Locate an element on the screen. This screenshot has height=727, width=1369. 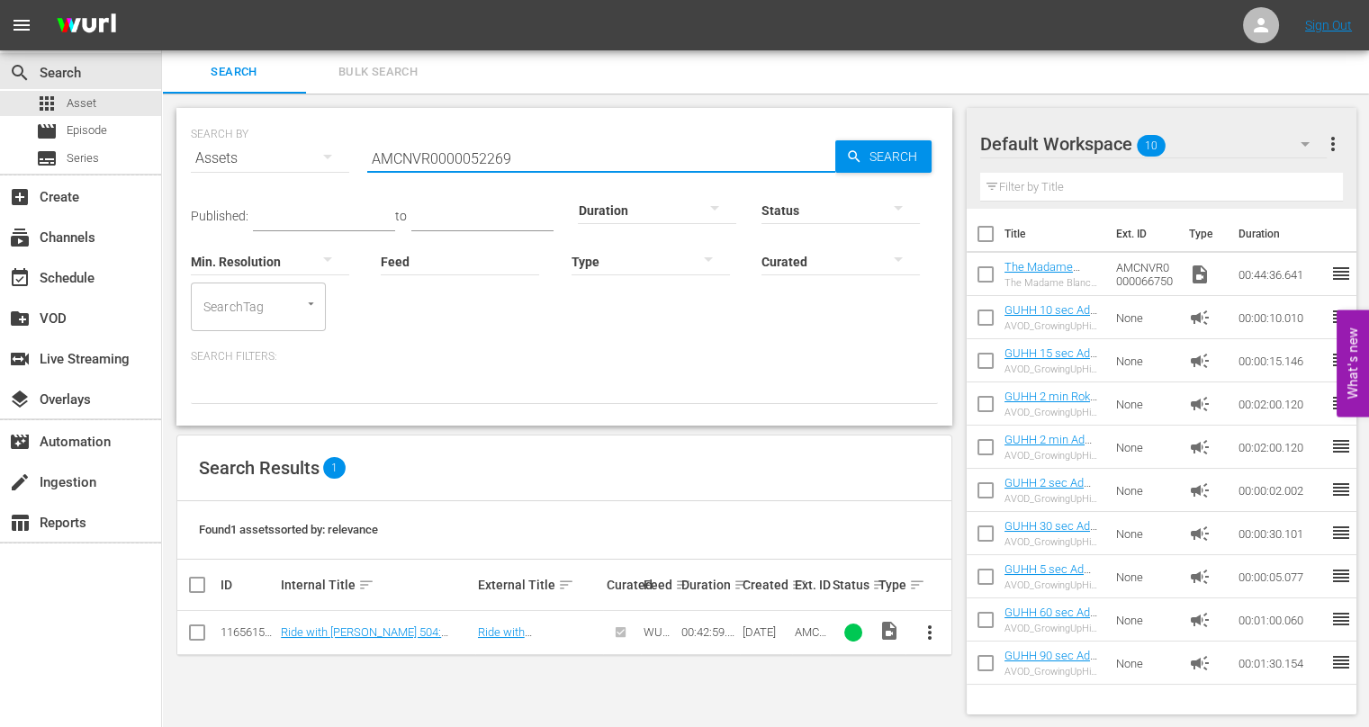
span: Create is located at coordinates (20, 197).